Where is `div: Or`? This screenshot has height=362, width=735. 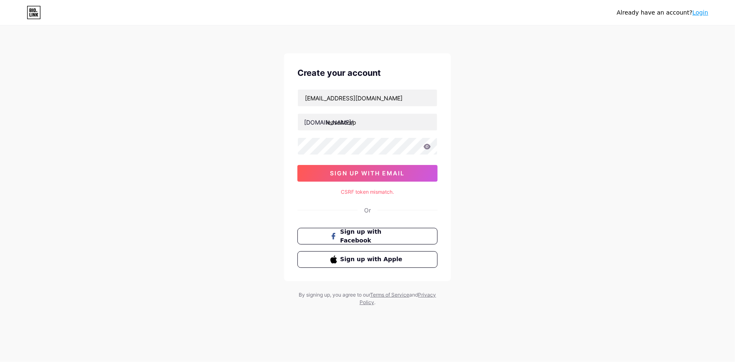 div: Or is located at coordinates (367, 210).